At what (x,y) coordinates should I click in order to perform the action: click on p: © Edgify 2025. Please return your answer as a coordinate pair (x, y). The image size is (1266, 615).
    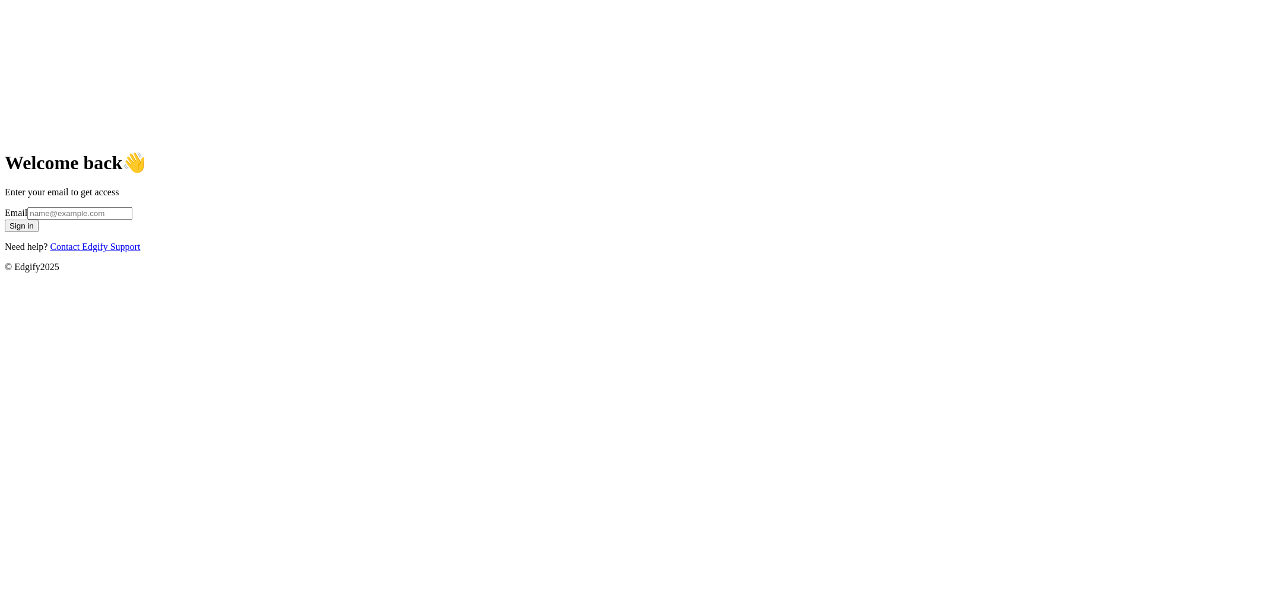
    Looking at the image, I should click on (633, 267).